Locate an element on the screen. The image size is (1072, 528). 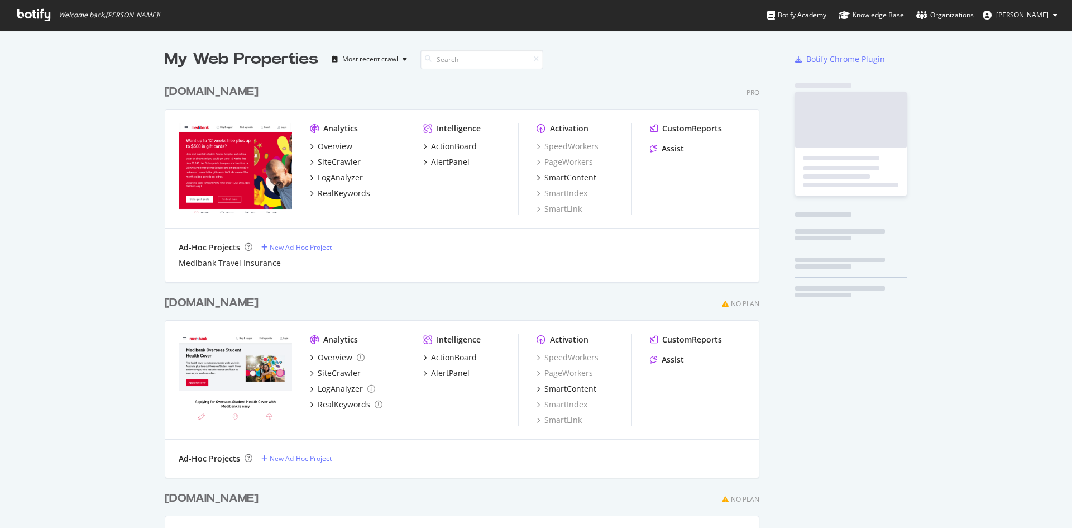
div: Organizations is located at coordinates (945, 15).